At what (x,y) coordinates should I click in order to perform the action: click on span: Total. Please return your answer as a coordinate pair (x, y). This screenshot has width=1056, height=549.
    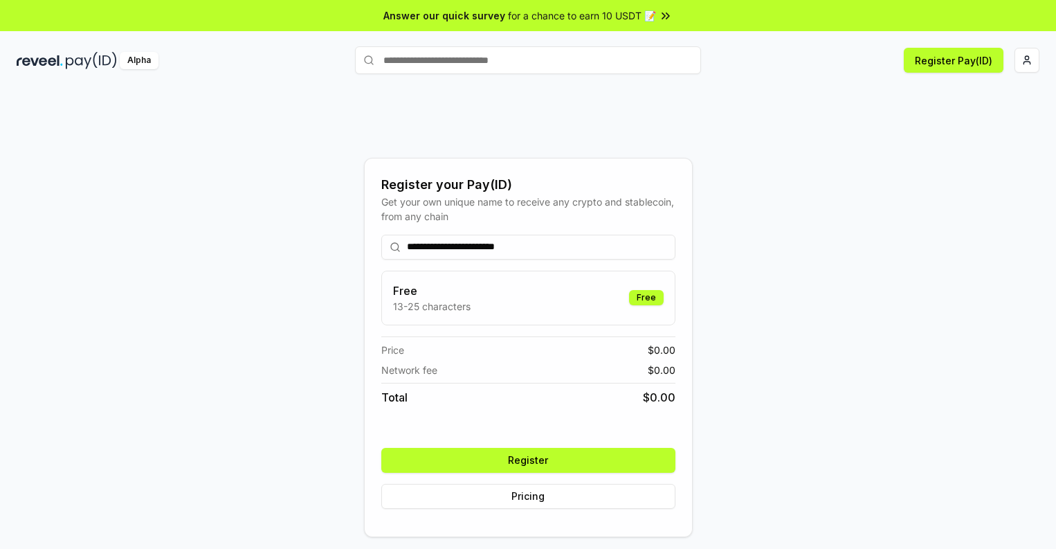
    Looking at the image, I should click on (394, 397).